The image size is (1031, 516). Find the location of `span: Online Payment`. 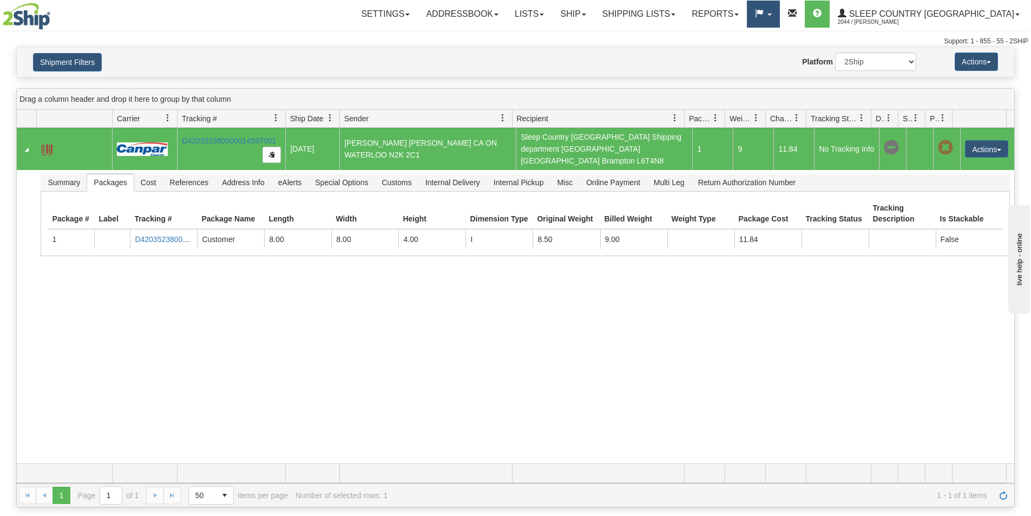

span: Online Payment is located at coordinates (613, 182).